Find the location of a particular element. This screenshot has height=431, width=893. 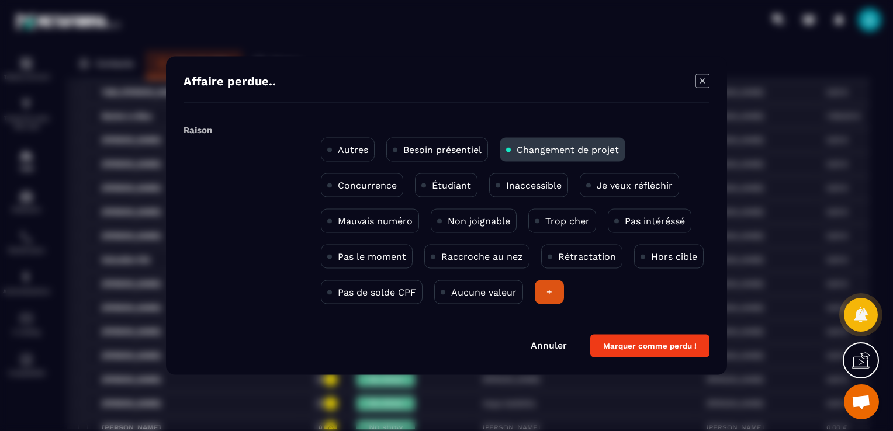

p: Pas intéréssé is located at coordinates (654, 221).